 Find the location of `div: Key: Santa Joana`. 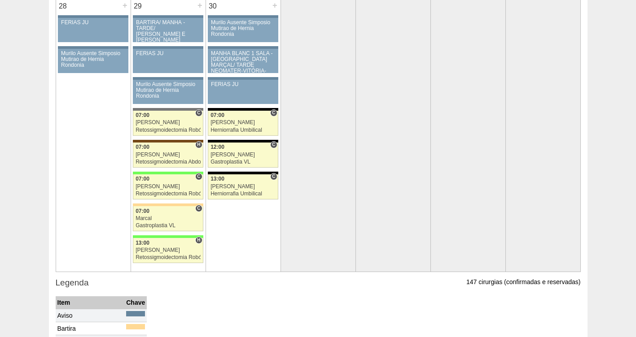

div: Key: Santa Joana is located at coordinates (168, 141).